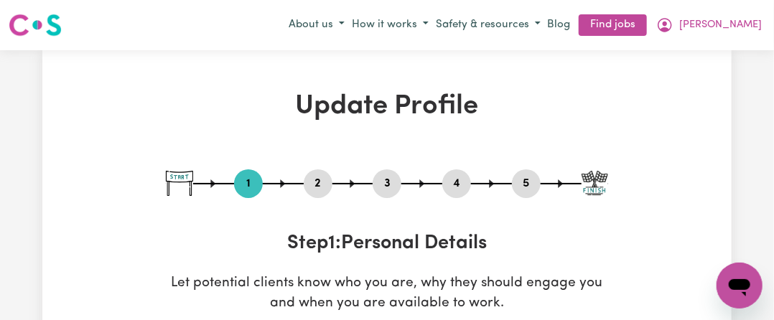 The width and height of the screenshot is (774, 320). Describe the element at coordinates (387, 244) in the screenshot. I see `h3: Step 1 : Personal Details` at that location.